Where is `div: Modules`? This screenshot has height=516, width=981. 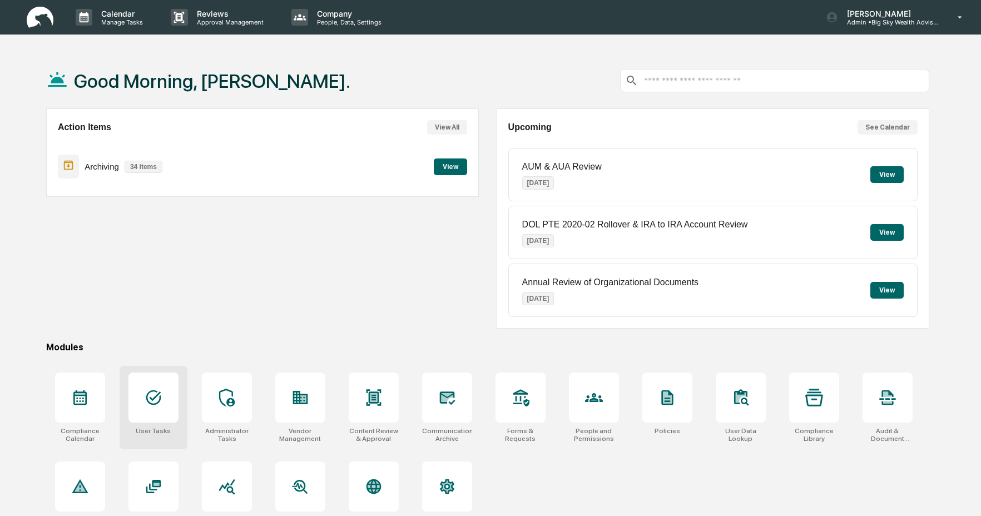
div: Modules is located at coordinates (488, 347).